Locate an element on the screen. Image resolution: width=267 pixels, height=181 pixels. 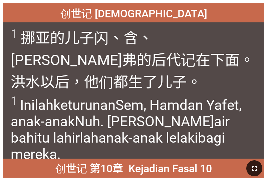
wh3205: 儿子 is located at coordinates (179, 82).